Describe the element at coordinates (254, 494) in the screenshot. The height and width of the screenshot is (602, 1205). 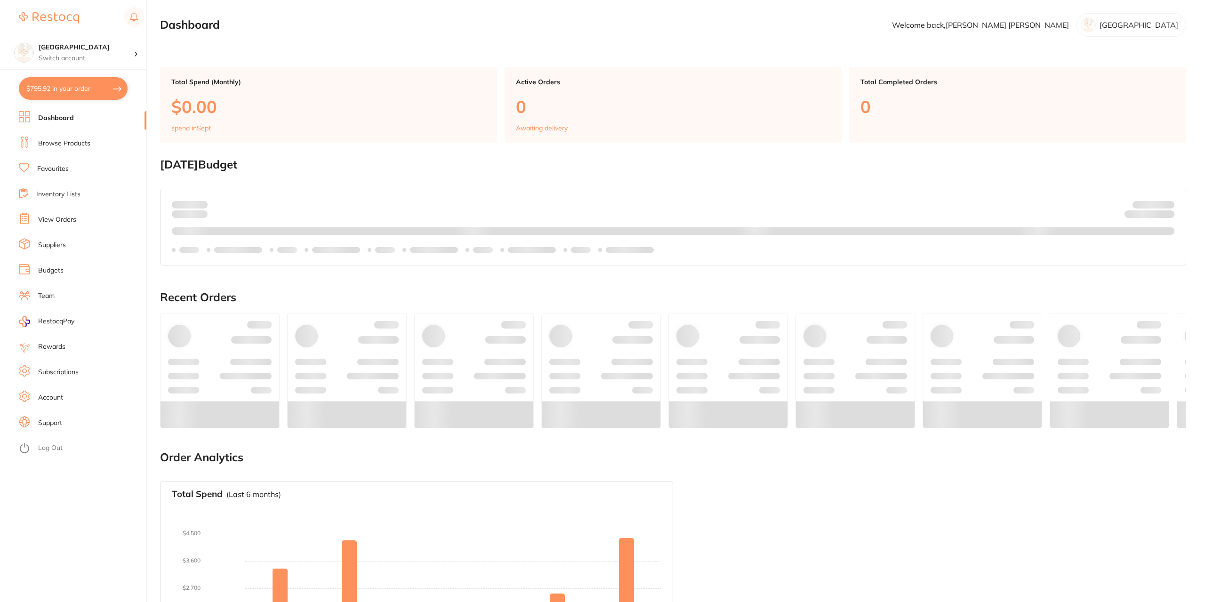
I see `p: (Last 6 months)` at that location.